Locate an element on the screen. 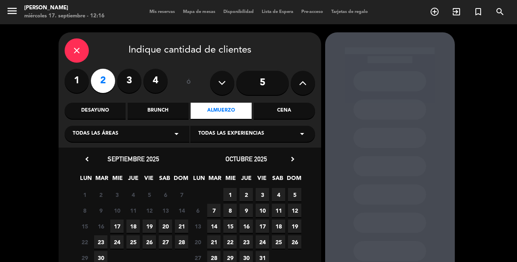  label: 4 is located at coordinates (155, 81).